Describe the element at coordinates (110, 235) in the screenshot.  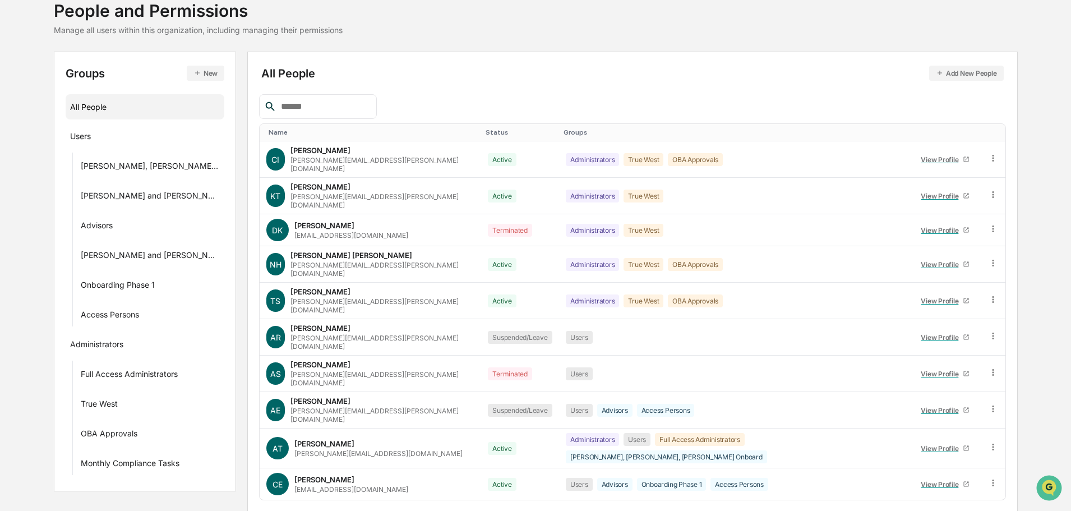
I see `a: 🗄️Attestations` at that location.